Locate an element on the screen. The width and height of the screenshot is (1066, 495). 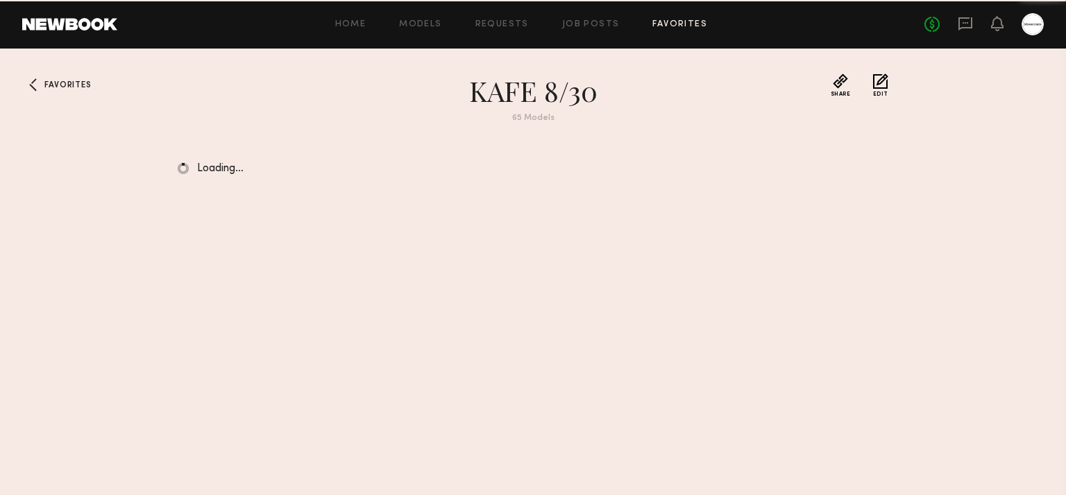
a: Home is located at coordinates (350, 24).